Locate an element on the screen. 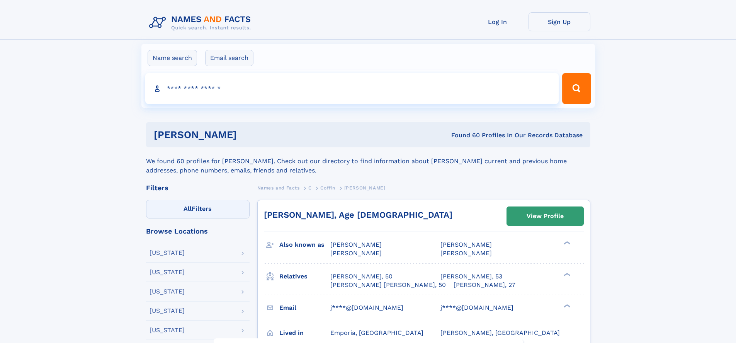 The image size is (736, 343). a: Log In is located at coordinates (498, 22).